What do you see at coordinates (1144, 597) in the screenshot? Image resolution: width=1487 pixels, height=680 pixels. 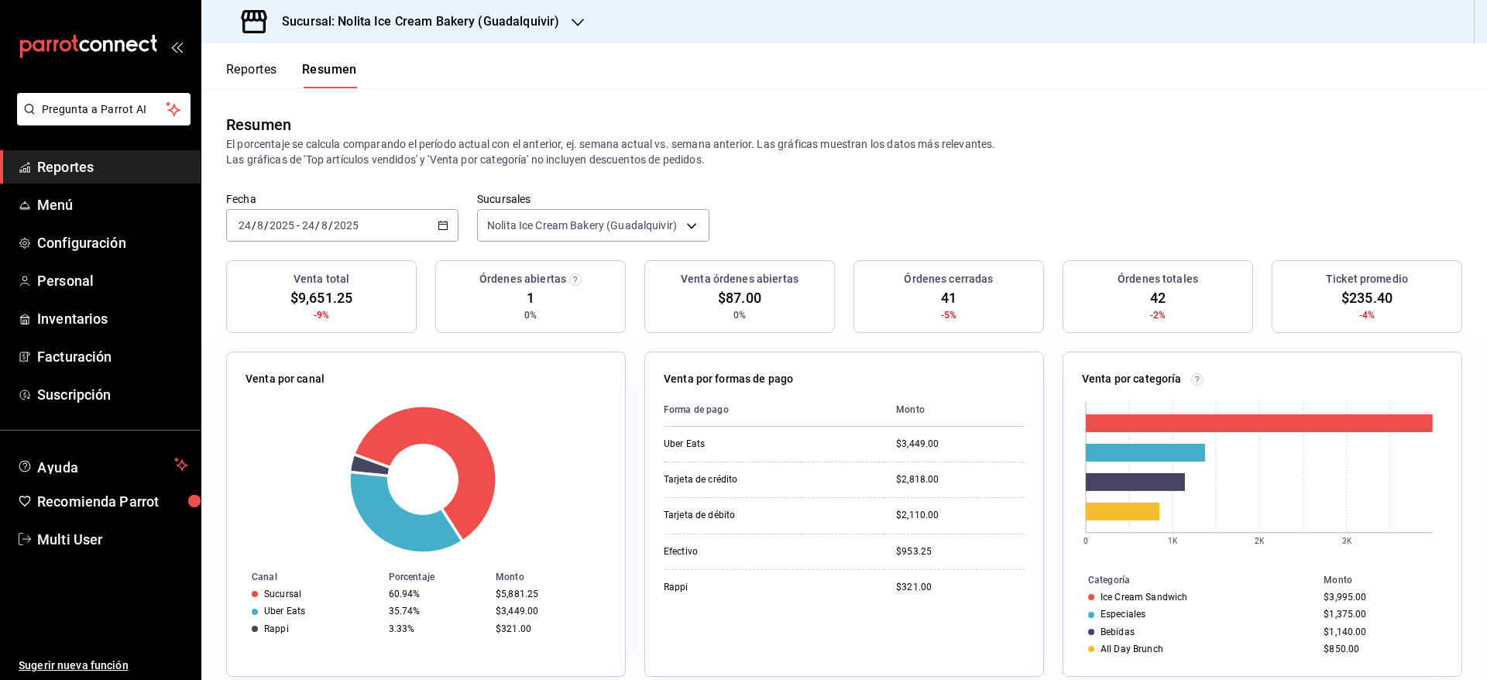 I see `div: Ice Cream Sandwich` at bounding box center [1144, 597].